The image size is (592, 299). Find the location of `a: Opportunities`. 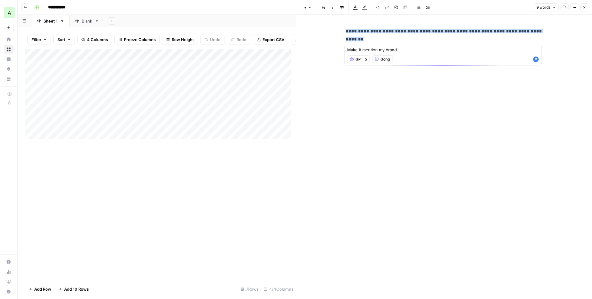

a: Opportunities is located at coordinates (9, 69).